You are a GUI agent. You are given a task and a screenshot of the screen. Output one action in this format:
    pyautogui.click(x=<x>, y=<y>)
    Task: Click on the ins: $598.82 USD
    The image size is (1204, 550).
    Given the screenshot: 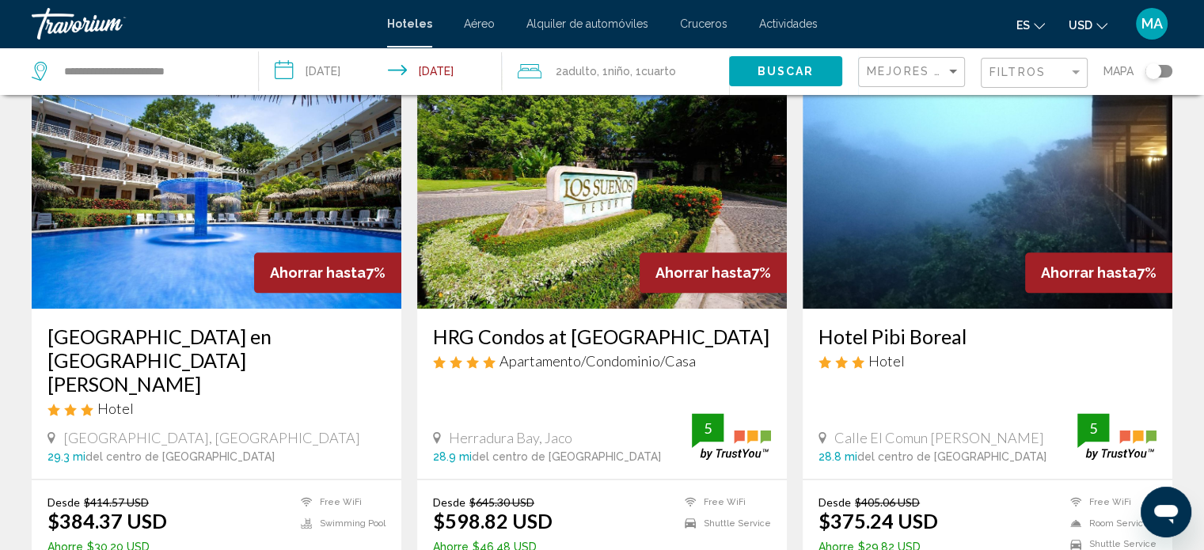 What is the action you would take?
    pyautogui.click(x=493, y=521)
    